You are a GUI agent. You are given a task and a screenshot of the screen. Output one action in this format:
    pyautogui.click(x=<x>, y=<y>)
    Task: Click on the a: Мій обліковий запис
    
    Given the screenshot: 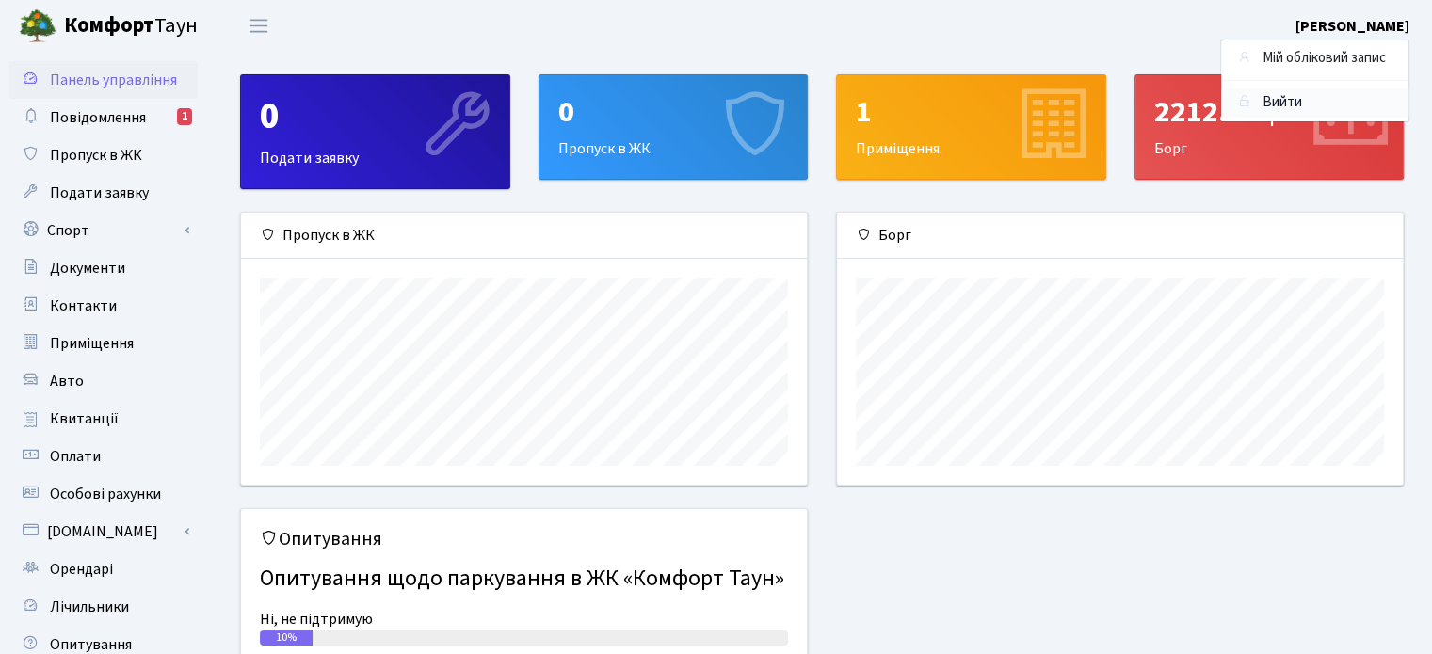 What is the action you would take?
    pyautogui.click(x=1314, y=58)
    